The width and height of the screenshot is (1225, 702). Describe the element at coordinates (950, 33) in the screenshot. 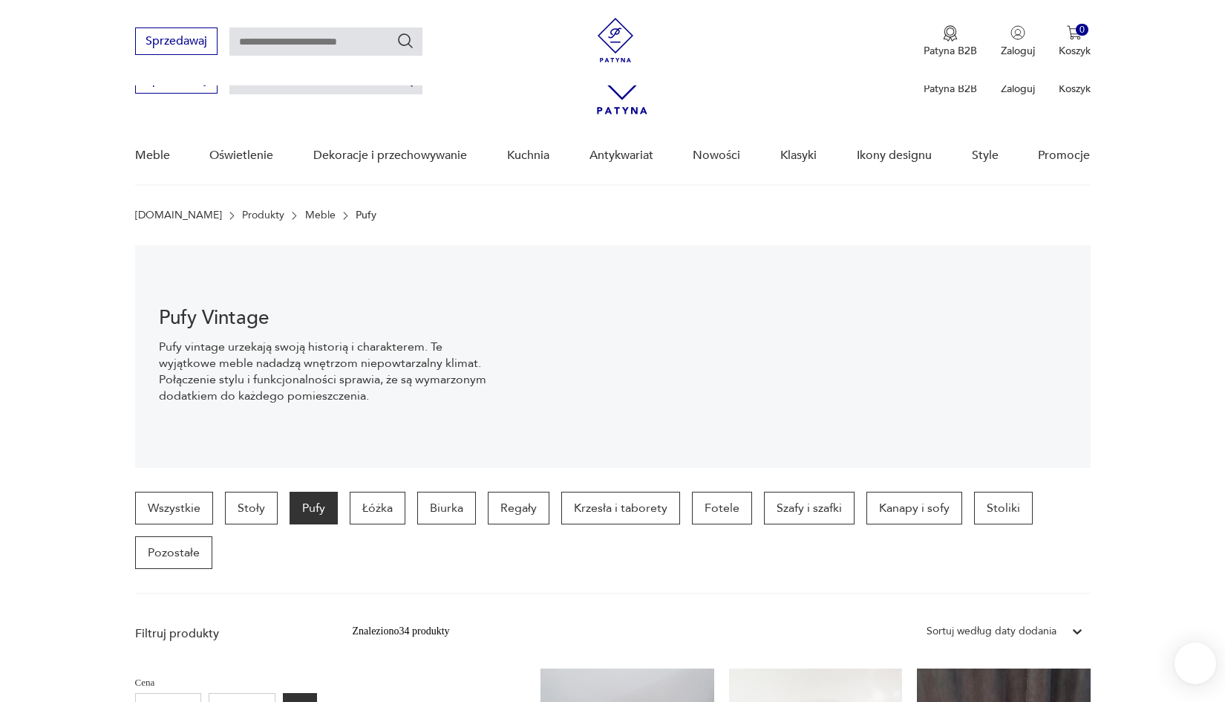

I see `img: Ikona medalu` at that location.